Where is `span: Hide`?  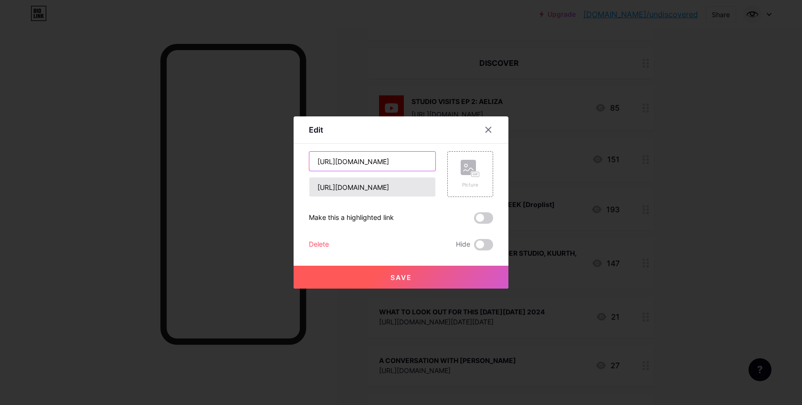 span: Hide is located at coordinates (463, 245).